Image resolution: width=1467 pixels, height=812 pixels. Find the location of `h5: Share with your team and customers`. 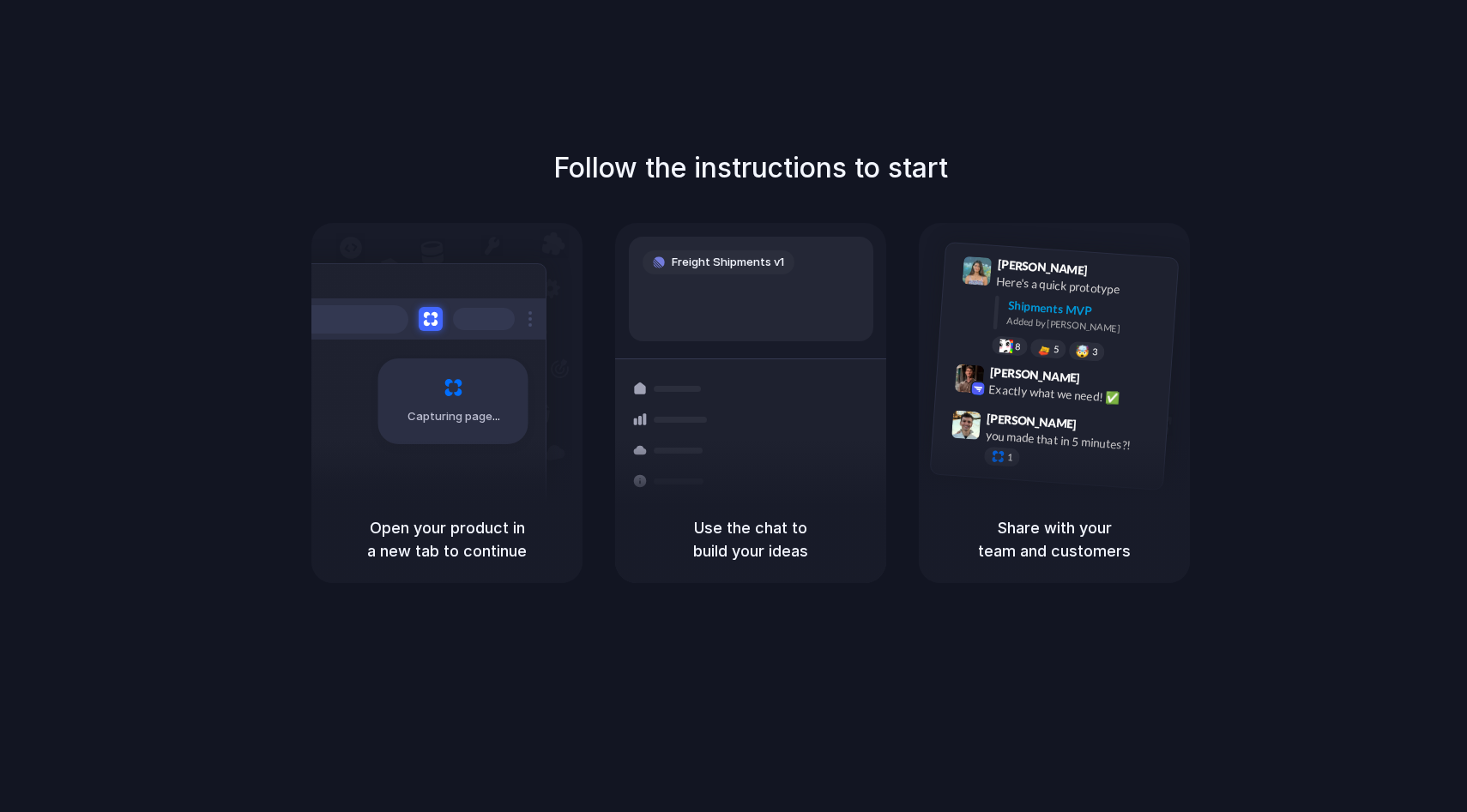

h5: Share with your team and customers is located at coordinates (1054, 539).